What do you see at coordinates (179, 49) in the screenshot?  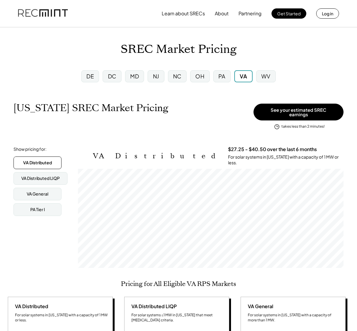 I see `h1: SREC Market Pricing` at bounding box center [179, 49].